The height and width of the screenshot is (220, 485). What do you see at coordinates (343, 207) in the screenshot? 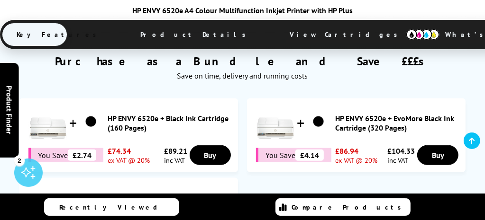
I see `a: Compare Products` at bounding box center [343, 207].